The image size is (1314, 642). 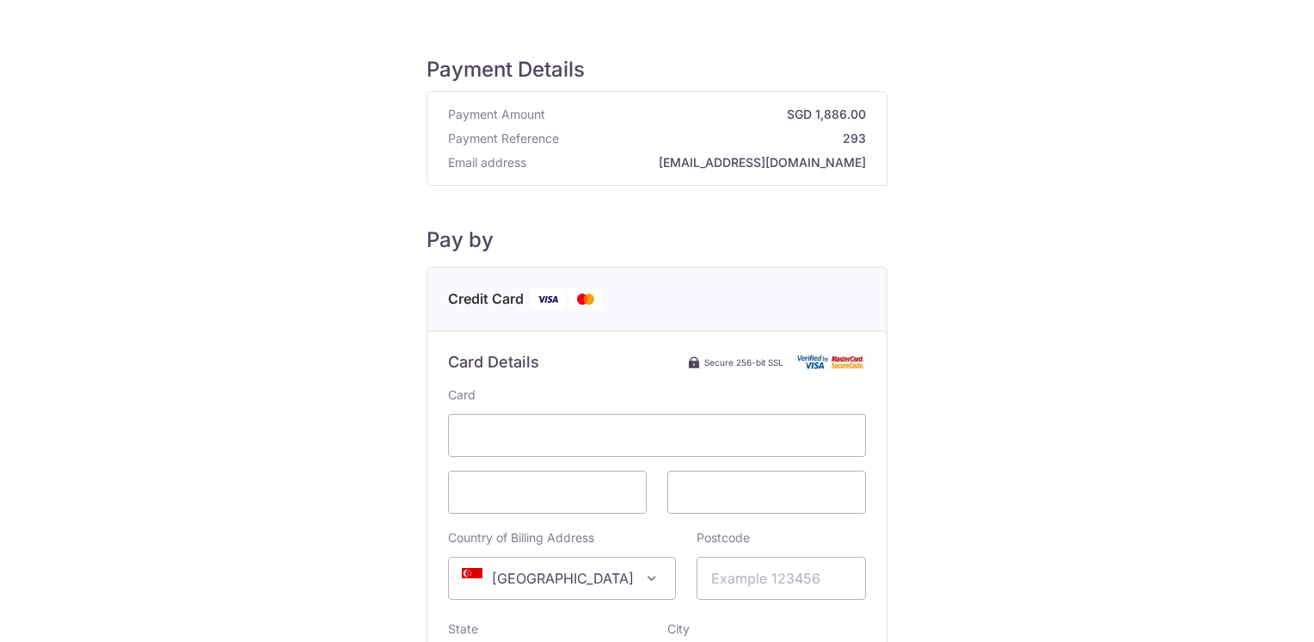 I want to click on strong: 293, so click(x=716, y=138).